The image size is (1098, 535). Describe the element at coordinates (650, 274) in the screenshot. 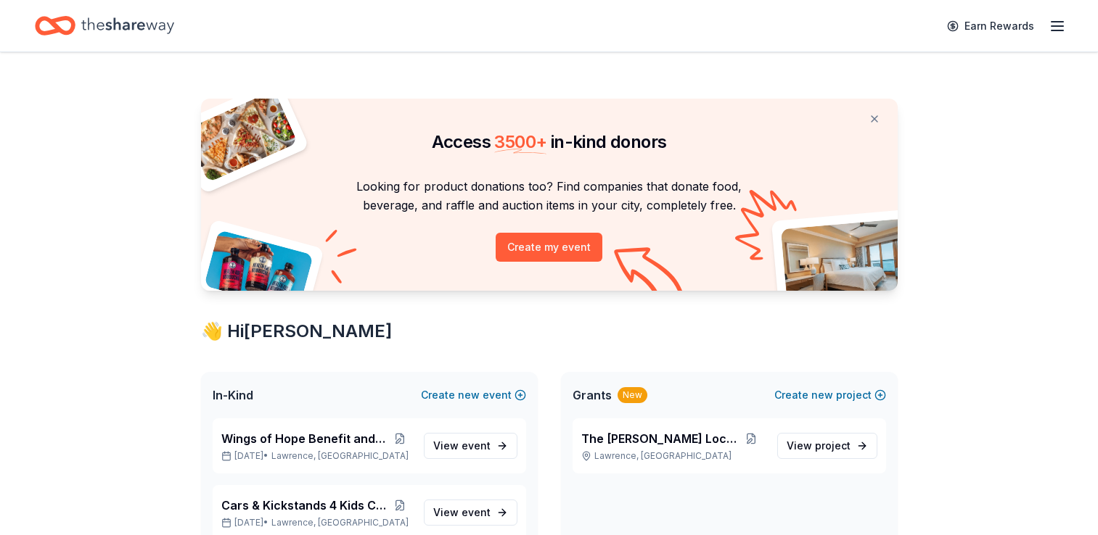

I see `img: Curvy arrow` at that location.